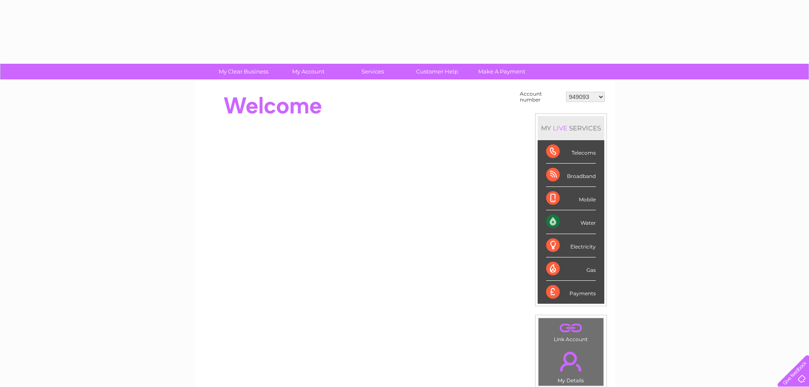 The image size is (809, 387). What do you see at coordinates (308, 71) in the screenshot?
I see `a: My Account` at bounding box center [308, 71].